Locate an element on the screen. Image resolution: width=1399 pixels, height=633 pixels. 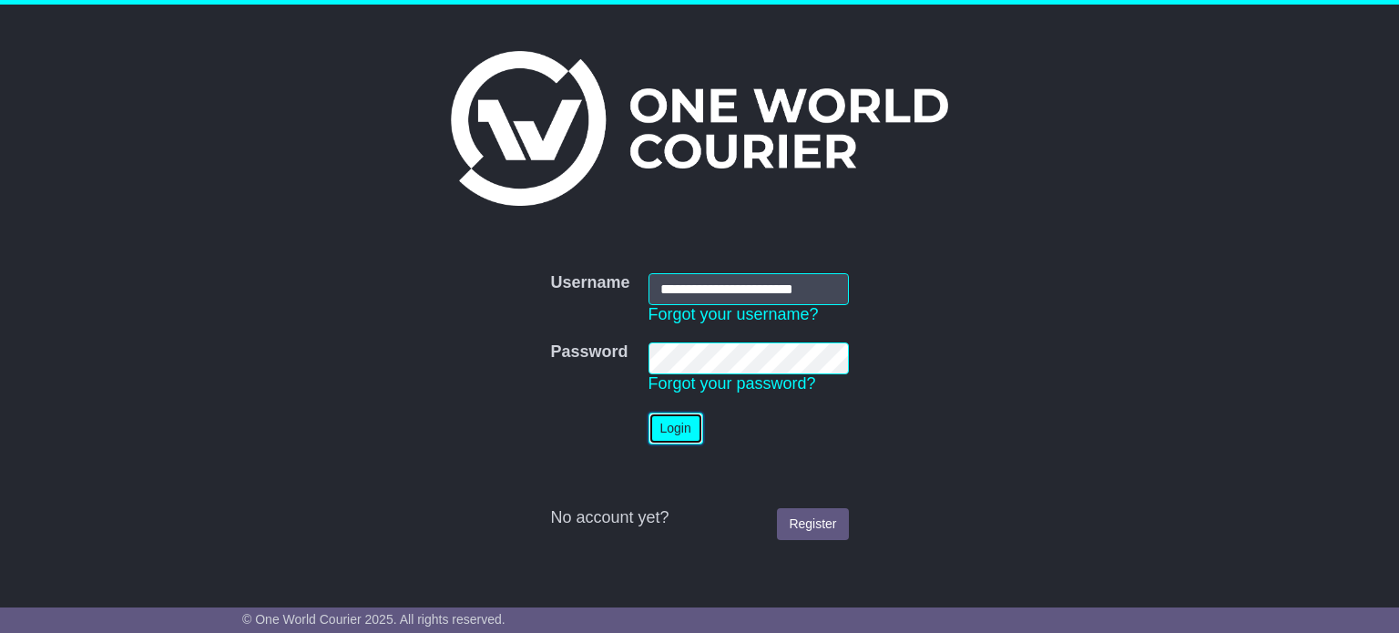
img: One World is located at coordinates (700, 128).